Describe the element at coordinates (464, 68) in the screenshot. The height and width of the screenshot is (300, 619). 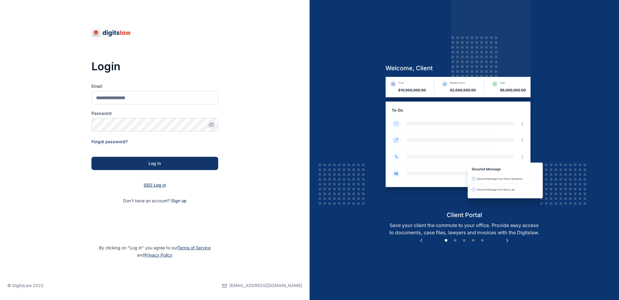
I see `h5: welcome, client` at that location.